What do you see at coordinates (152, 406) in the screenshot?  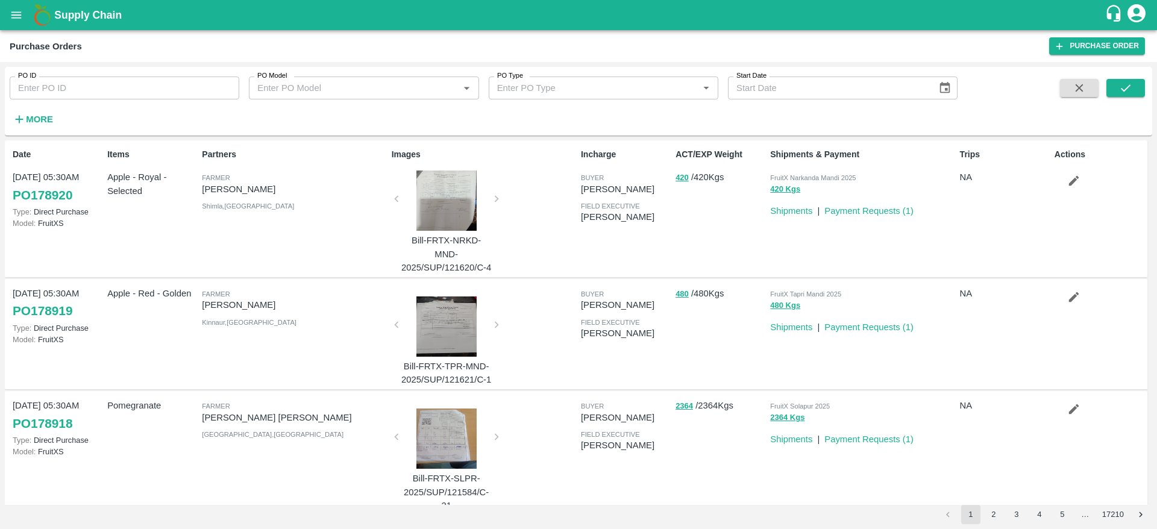 I see `p: Pomegranate` at bounding box center [152, 406].